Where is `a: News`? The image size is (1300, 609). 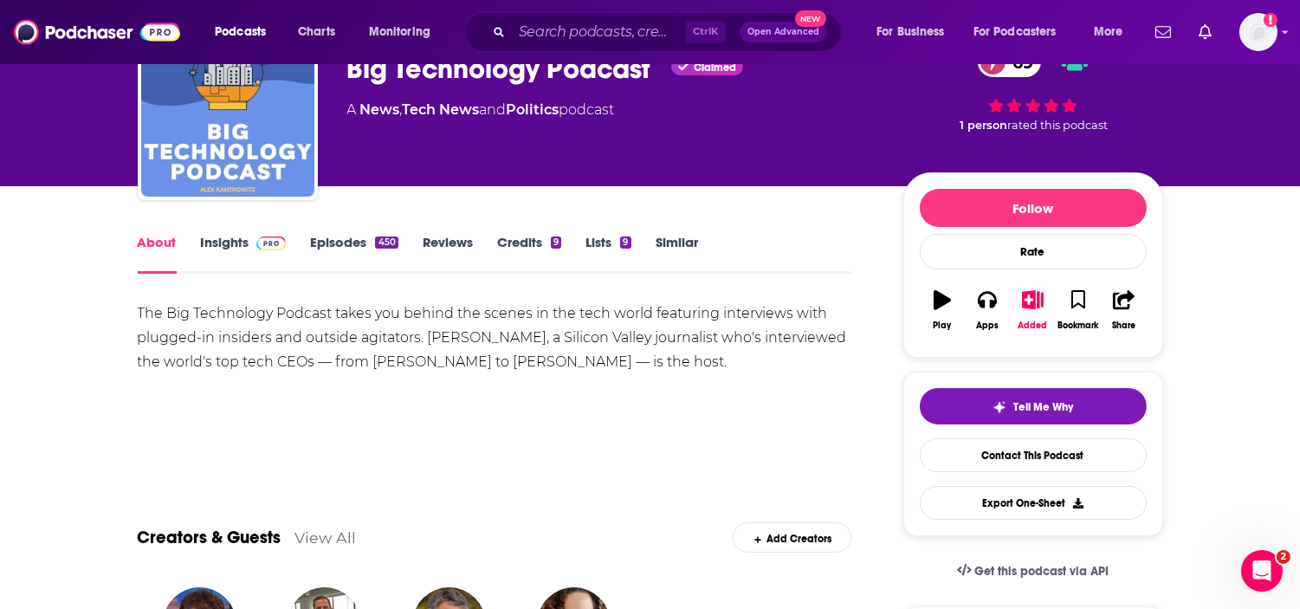
a: News is located at coordinates (380, 109).